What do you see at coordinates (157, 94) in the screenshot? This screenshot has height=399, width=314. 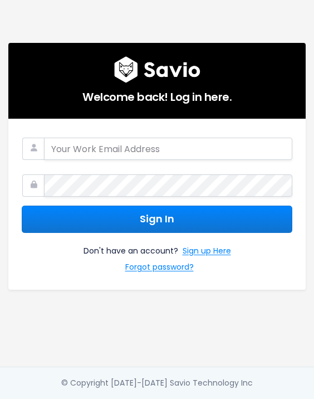 I see `h5: Welcome back! Log in here.` at bounding box center [157, 94].